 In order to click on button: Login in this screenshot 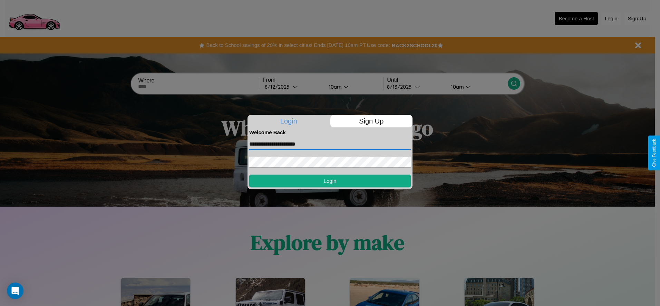, I will do `click(330, 181)`.